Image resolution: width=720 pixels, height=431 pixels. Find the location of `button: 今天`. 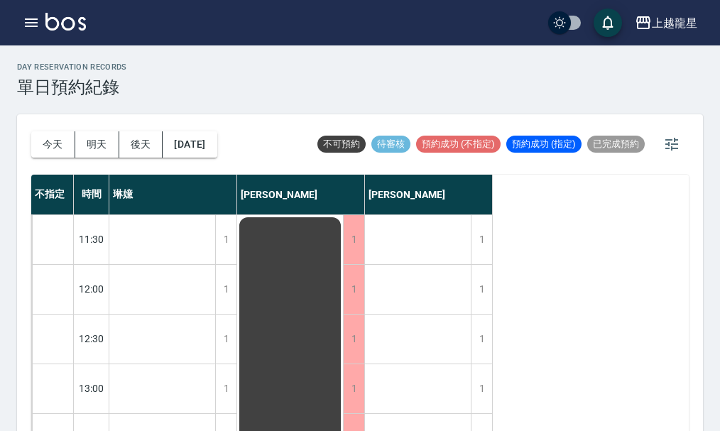

button: 今天 is located at coordinates (53, 144).